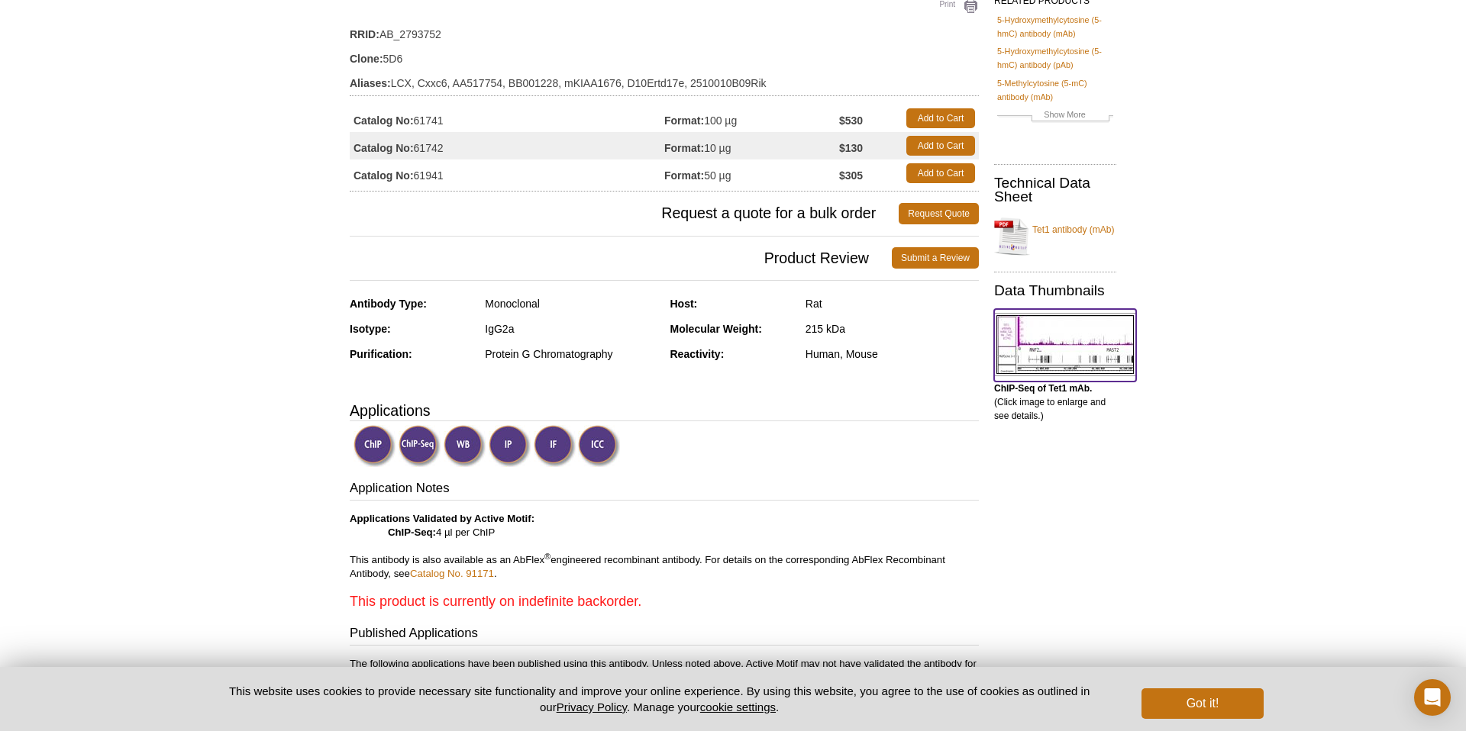 The height and width of the screenshot is (731, 1466). What do you see at coordinates (442, 518) in the screenshot?
I see `b: Applications Validated by Active Motif:` at bounding box center [442, 518].